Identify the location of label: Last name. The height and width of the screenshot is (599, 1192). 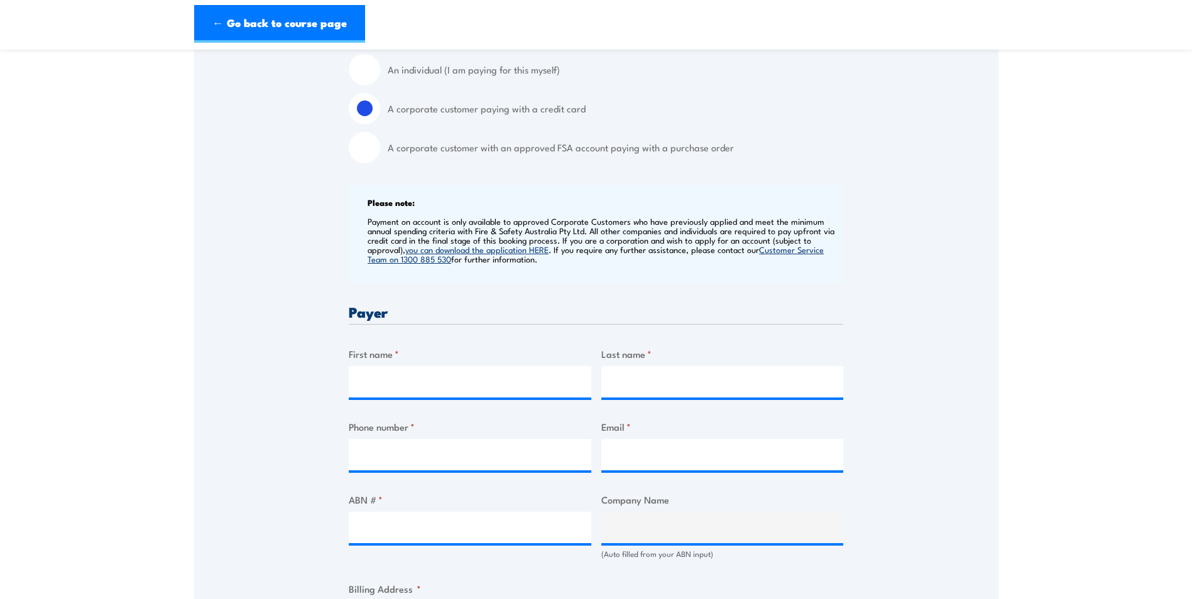
(722, 354).